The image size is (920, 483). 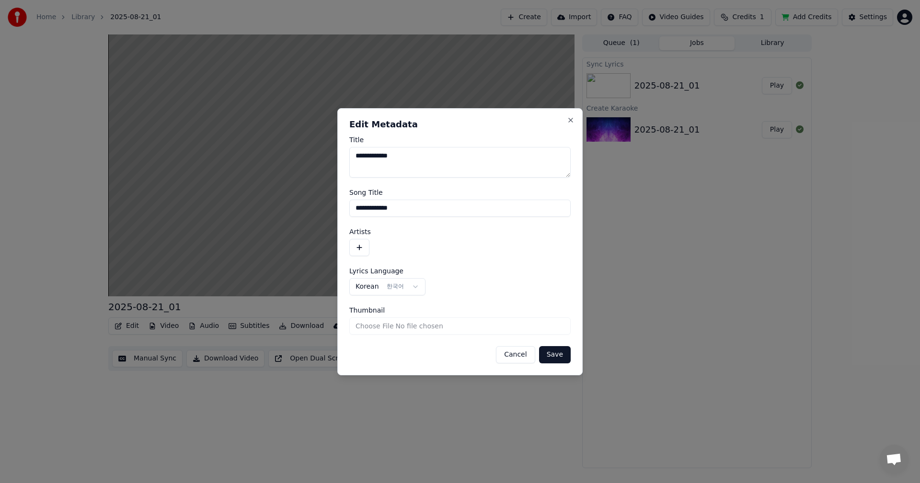 I want to click on button: Save, so click(x=555, y=355).